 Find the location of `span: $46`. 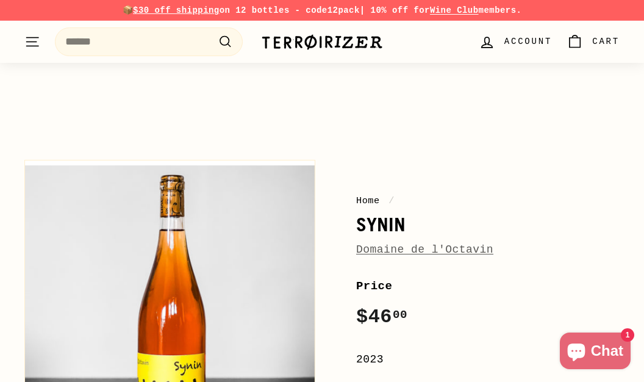

span: $46 is located at coordinates (382, 317).